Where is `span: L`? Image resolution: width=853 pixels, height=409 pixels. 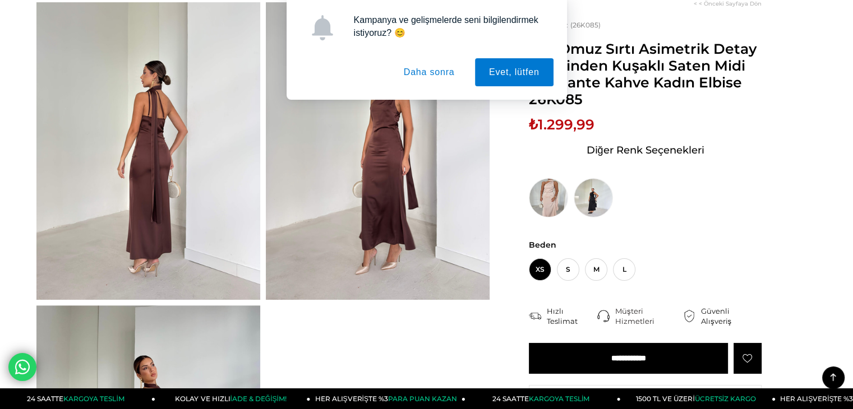
span: L is located at coordinates (624, 270).